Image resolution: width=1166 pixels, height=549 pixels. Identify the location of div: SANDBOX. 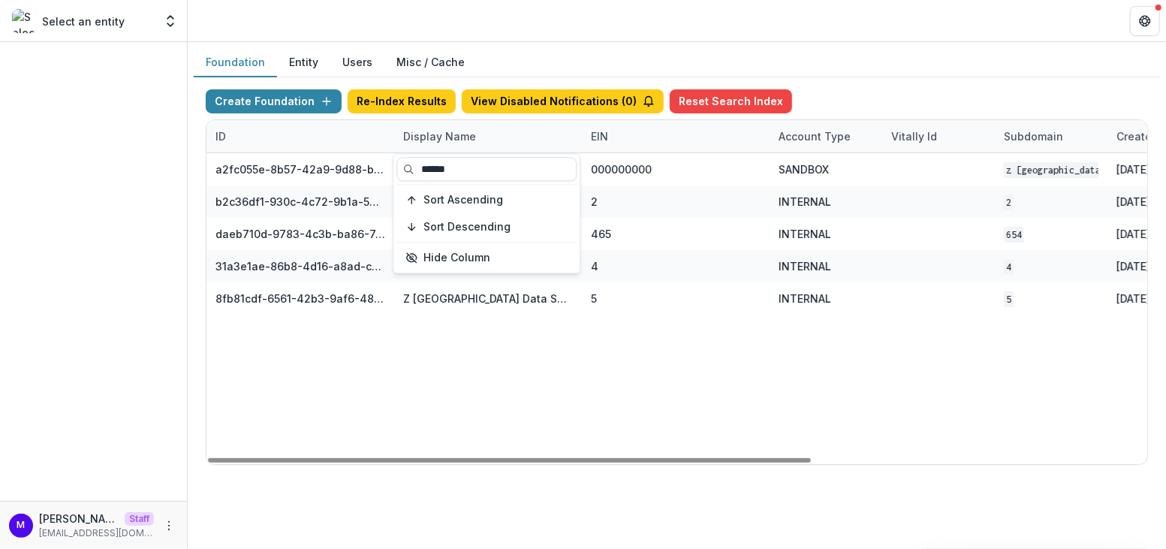
(804, 169).